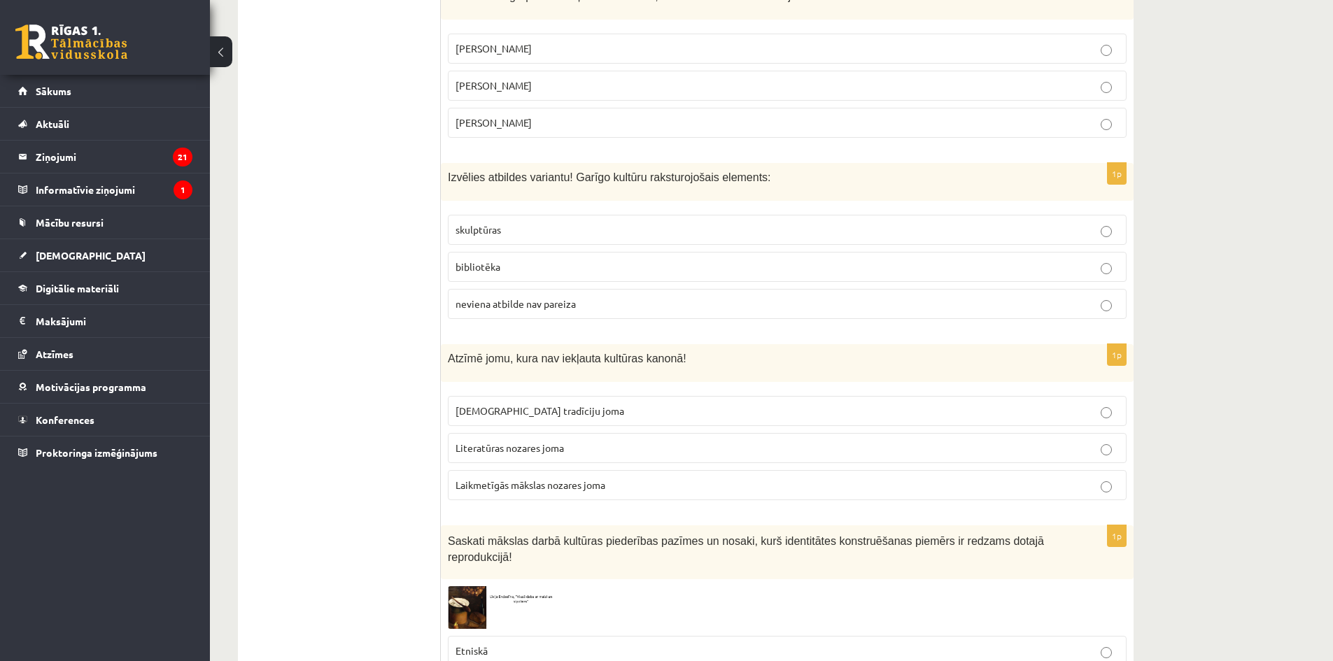 The height and width of the screenshot is (661, 1333). I want to click on span: Motivācijas programma, so click(91, 387).